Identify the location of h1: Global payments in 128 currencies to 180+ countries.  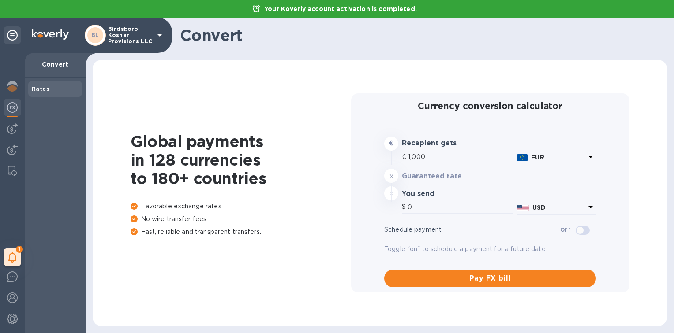
(241, 160).